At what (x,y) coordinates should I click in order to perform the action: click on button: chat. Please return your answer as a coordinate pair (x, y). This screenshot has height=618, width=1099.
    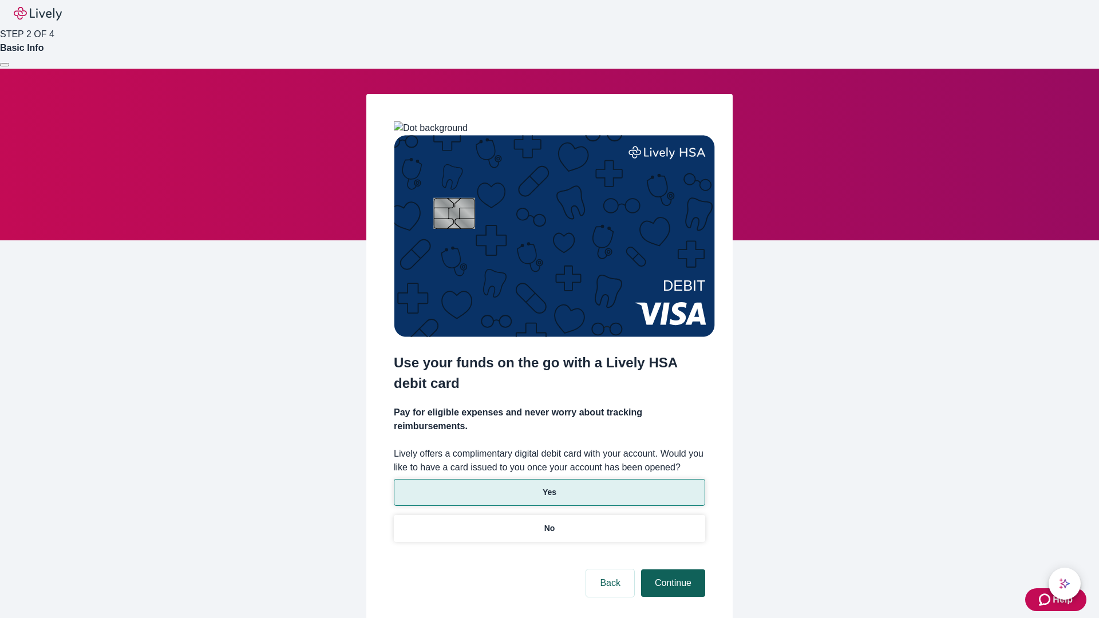
    Looking at the image, I should click on (1064, 584).